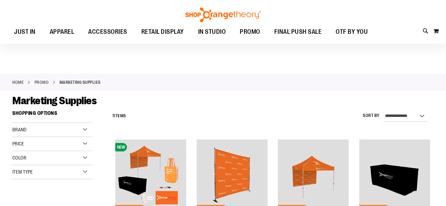  What do you see at coordinates (163, 32) in the screenshot?
I see `span: RETAIL DISPLAY` at bounding box center [163, 32].